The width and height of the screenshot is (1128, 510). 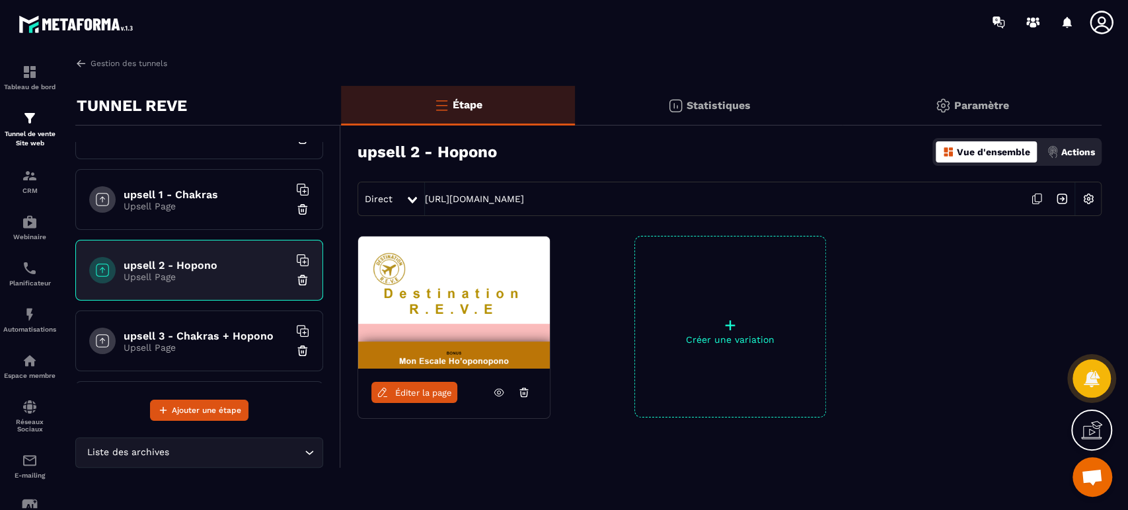 What do you see at coordinates (30, 329) in the screenshot?
I see `p: Automatisations` at bounding box center [30, 329].